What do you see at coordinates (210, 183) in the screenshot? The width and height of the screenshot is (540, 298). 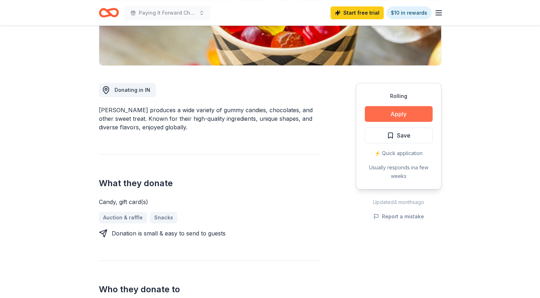 I see `h2: What they donate` at bounding box center [210, 183].